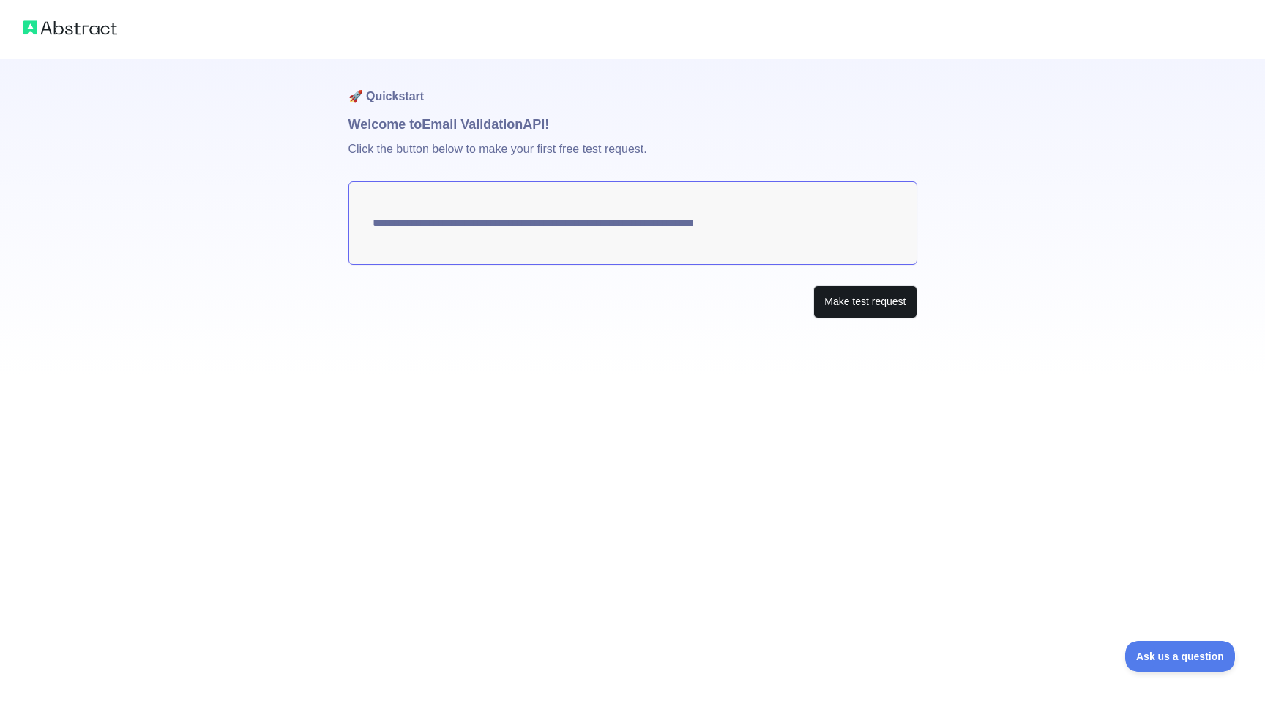 This screenshot has width=1265, height=701. I want to click on img: Abstract logo, so click(70, 28).